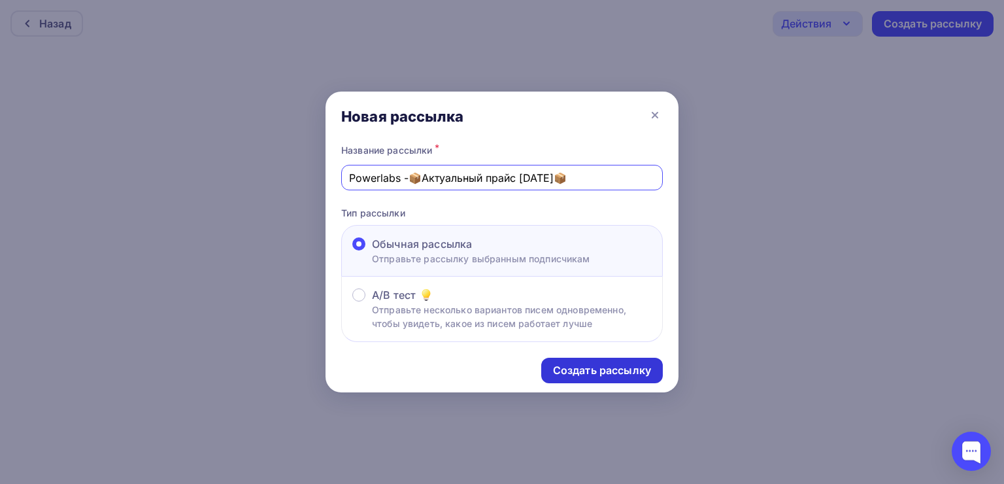 Image resolution: width=1004 pixels, height=484 pixels. Describe the element at coordinates (512, 316) in the screenshot. I see `p: Отправьте несколько вариантов писем одновременно, чтобы увидеть, какое из писем работает лучше` at that location.